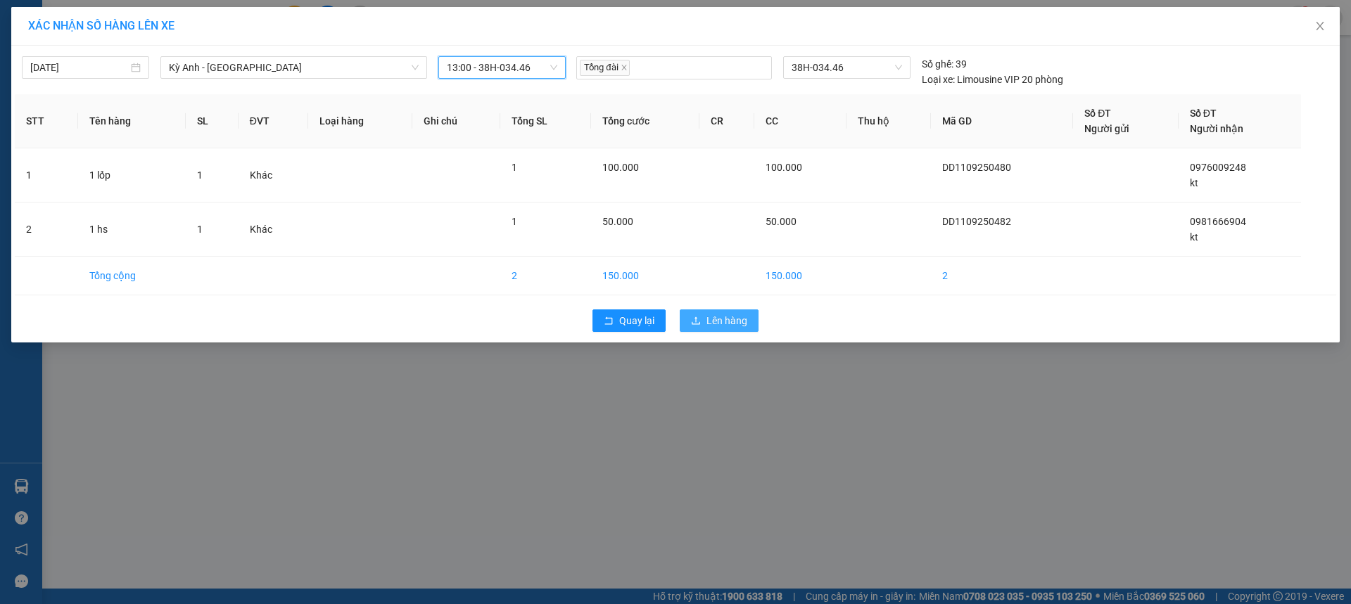 This screenshot has width=1351, height=604. I want to click on span: 13:00 - 38H-034.46, so click(502, 68).